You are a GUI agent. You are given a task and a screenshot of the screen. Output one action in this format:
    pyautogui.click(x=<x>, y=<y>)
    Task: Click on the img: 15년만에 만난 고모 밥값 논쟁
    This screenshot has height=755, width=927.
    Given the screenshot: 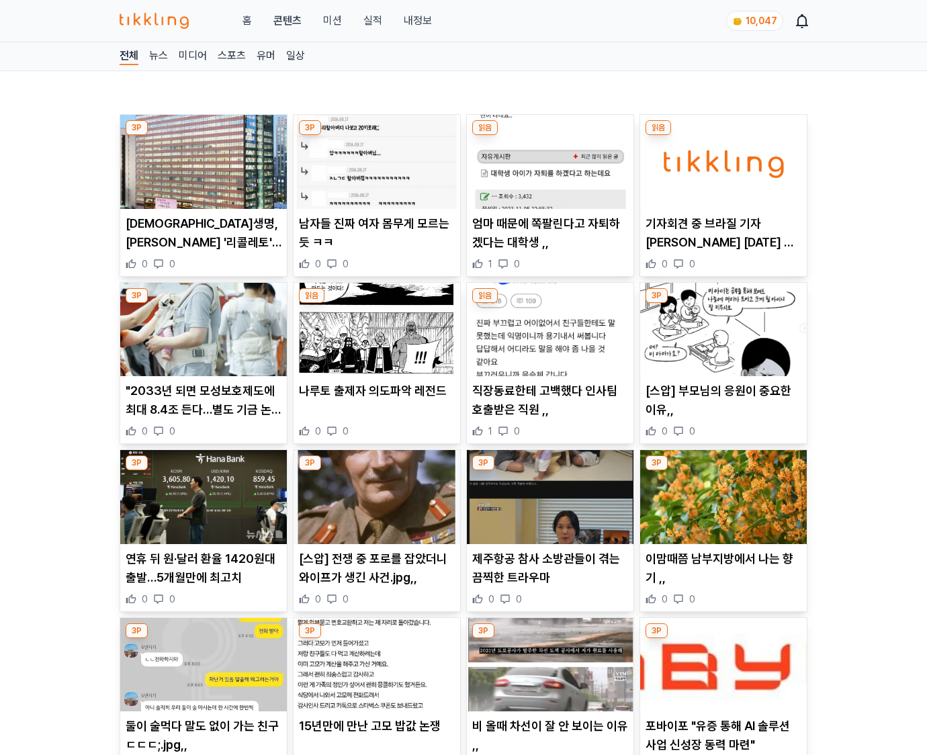 What is the action you would take?
    pyautogui.click(x=377, y=665)
    